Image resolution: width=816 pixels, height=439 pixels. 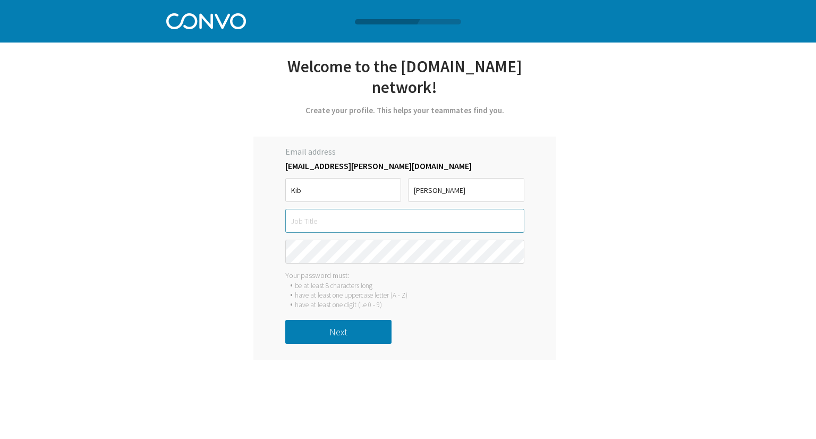 What do you see at coordinates (206, 20) in the screenshot?
I see `img: Convo Logo` at bounding box center [206, 20].